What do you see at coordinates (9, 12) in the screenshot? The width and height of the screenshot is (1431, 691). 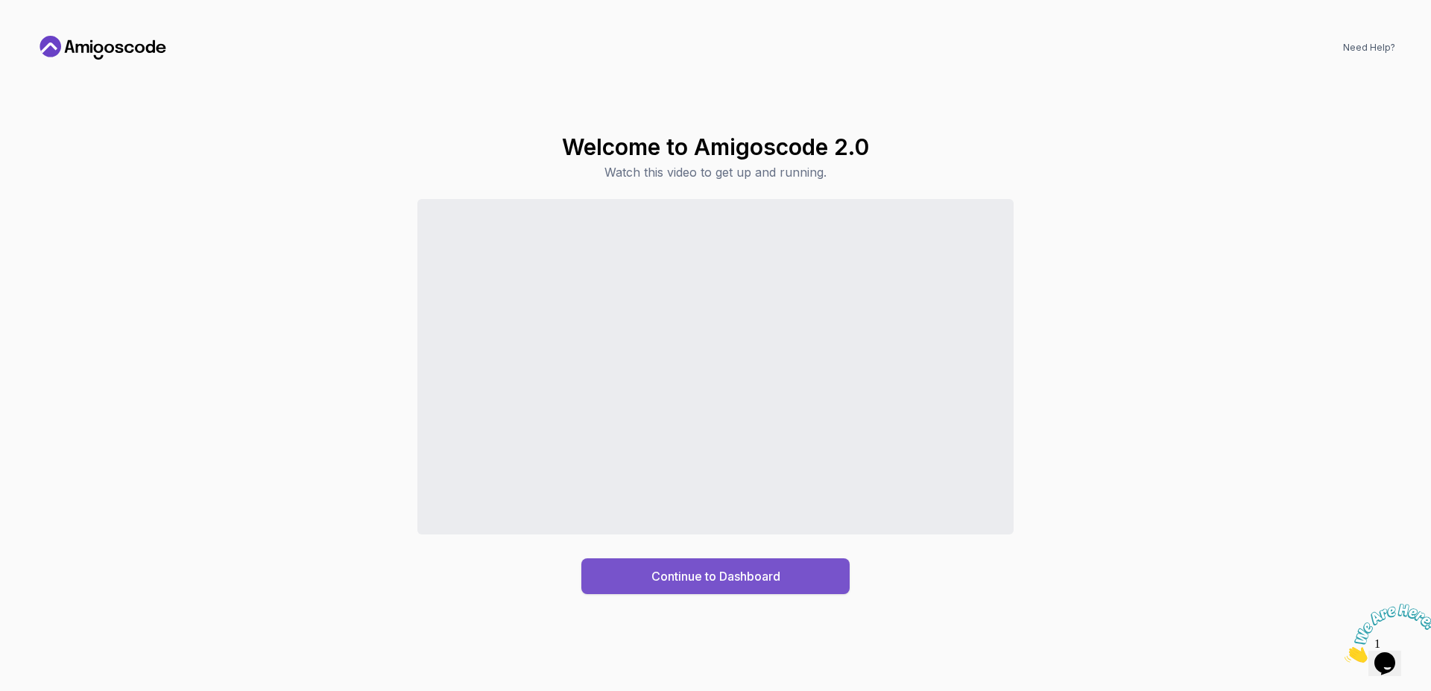 I see `span: 1` at bounding box center [9, 12].